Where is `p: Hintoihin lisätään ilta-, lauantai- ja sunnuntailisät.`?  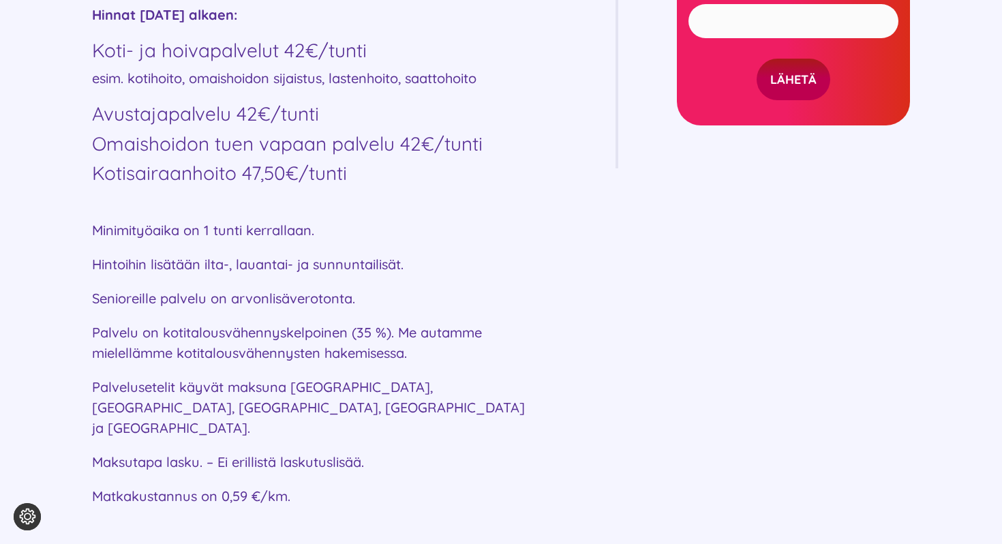
p: Hintoihin lisätään ilta-, lauantai- ja sunnuntailisät. is located at coordinates (313, 264).